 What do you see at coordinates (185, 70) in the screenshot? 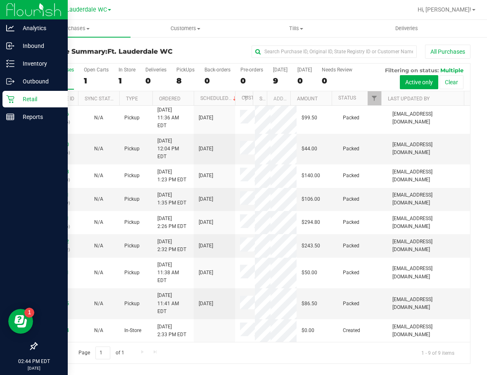
I see `div: PickUps` at bounding box center [185, 70].